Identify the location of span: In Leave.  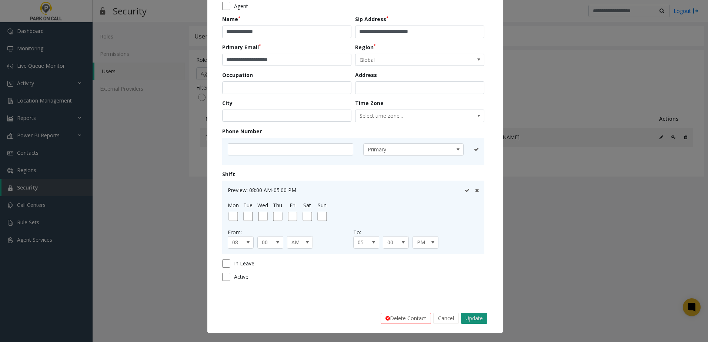
(244, 263).